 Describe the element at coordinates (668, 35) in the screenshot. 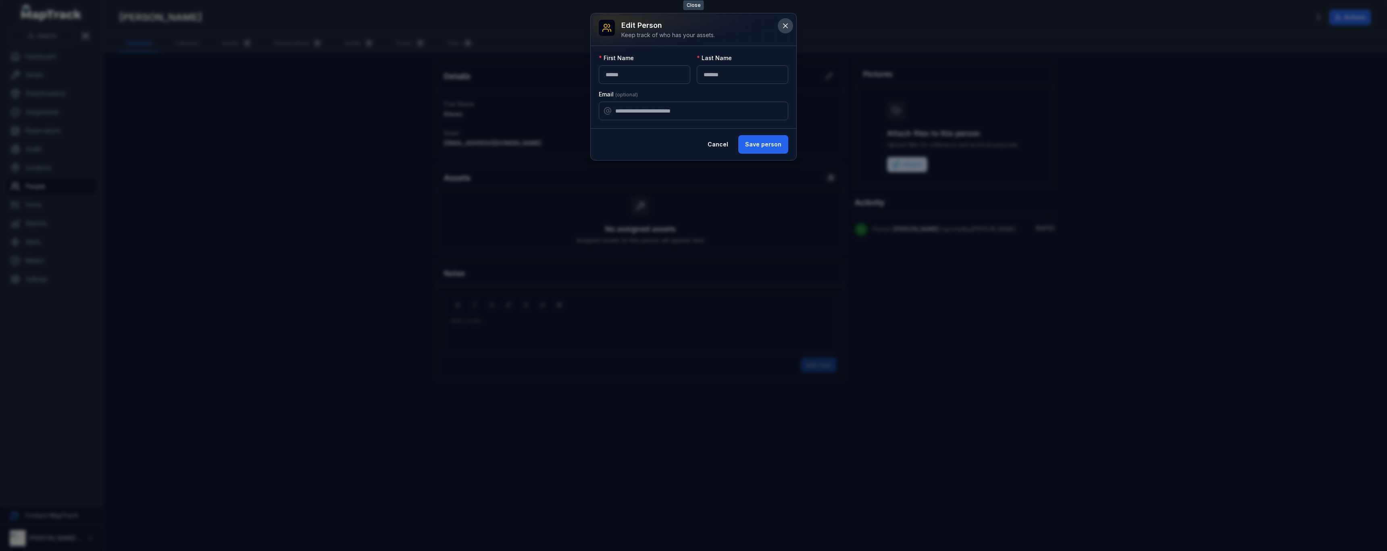

I see `div: Keep track of who has your assets.` at that location.